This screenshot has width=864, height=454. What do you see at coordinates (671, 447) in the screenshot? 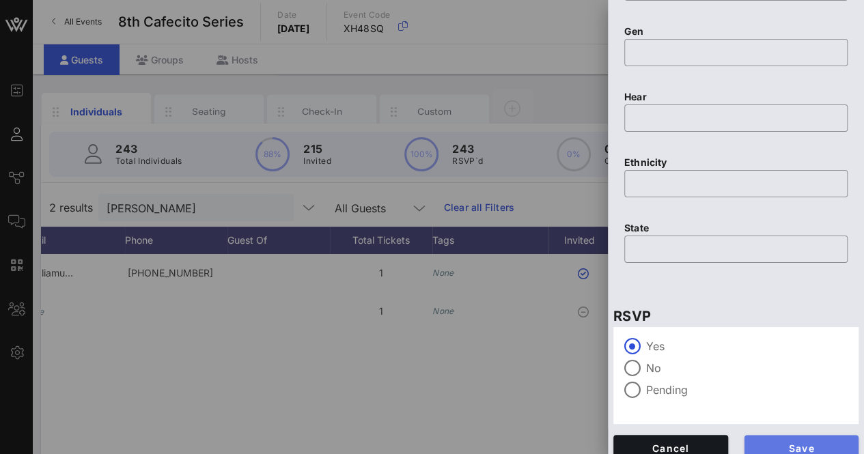
I see `span: Cancel` at bounding box center [671, 447].